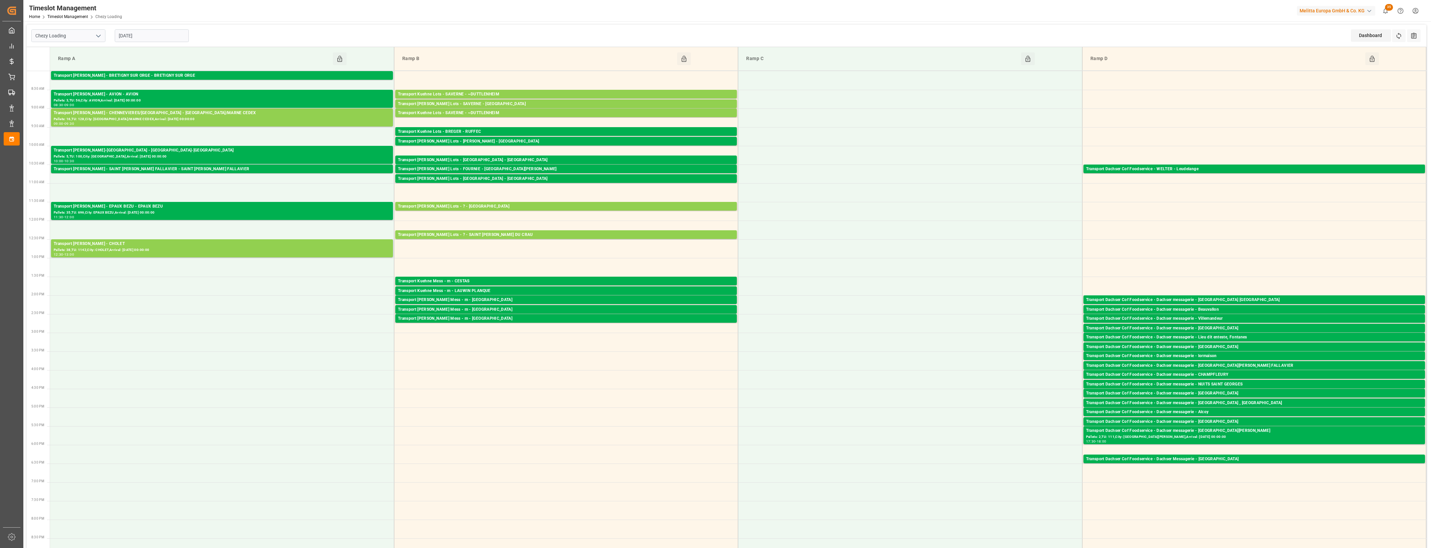 This screenshot has height=548, width=1431. Describe the element at coordinates (38, 537) in the screenshot. I see `span: 8:30 PM` at that location.